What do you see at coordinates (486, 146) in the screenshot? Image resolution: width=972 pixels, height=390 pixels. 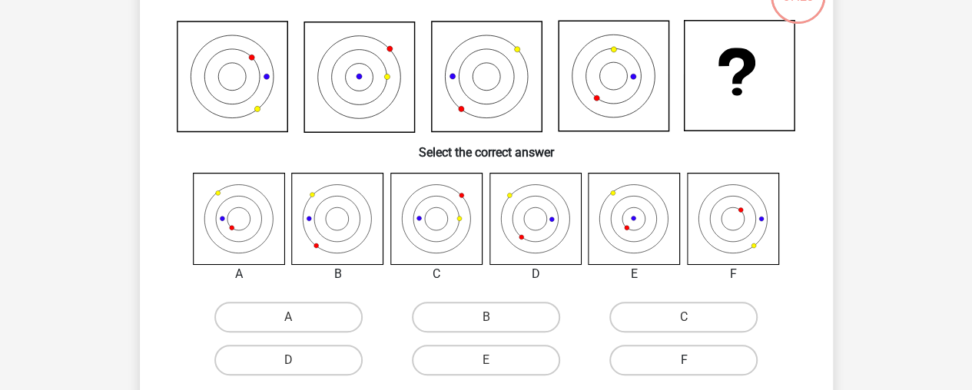 I see `h6: Select the correct answer` at bounding box center [486, 146].